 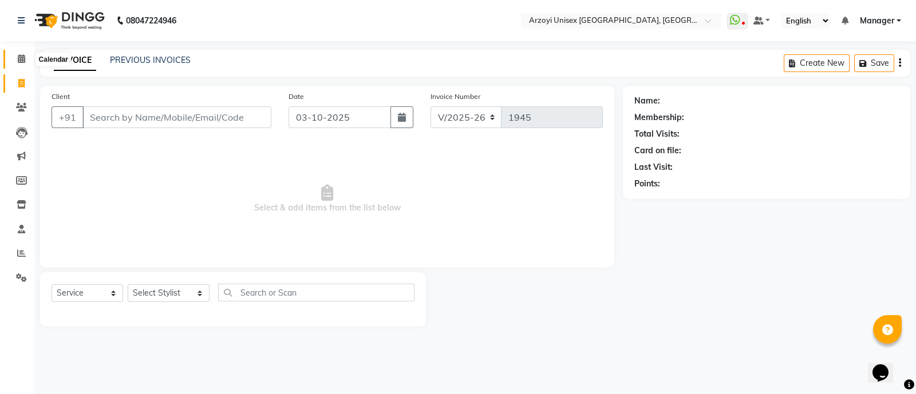 I want to click on div: Points:, so click(x=647, y=184).